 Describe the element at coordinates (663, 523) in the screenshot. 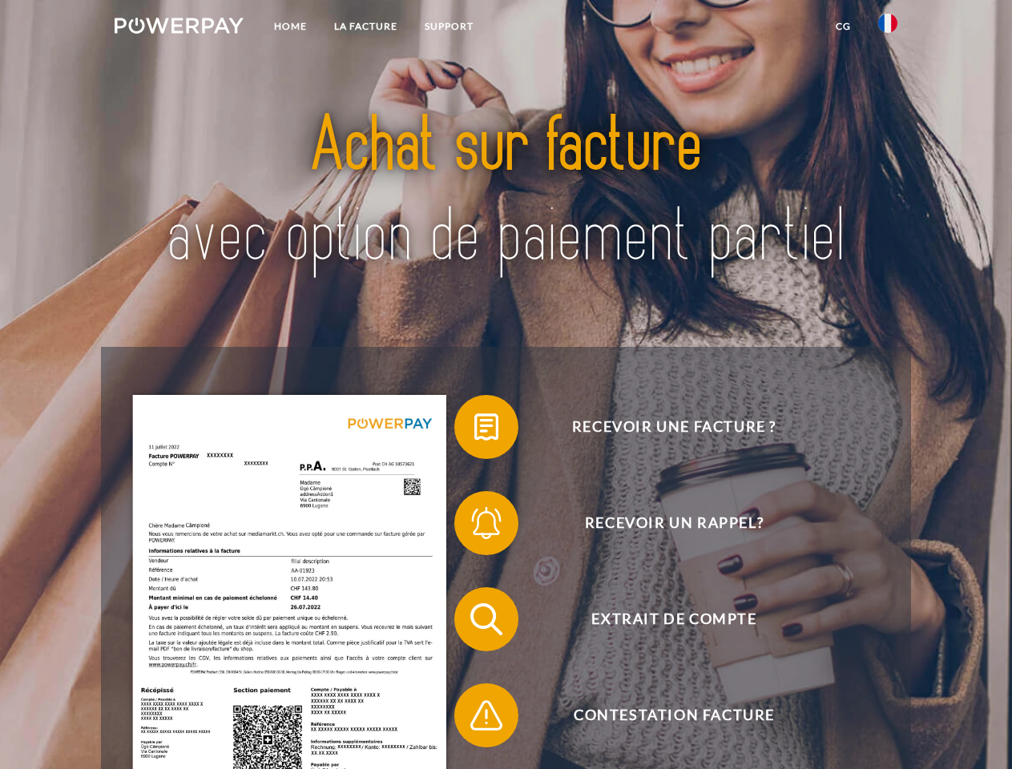

I see `button: Recevoir un rappel?` at that location.